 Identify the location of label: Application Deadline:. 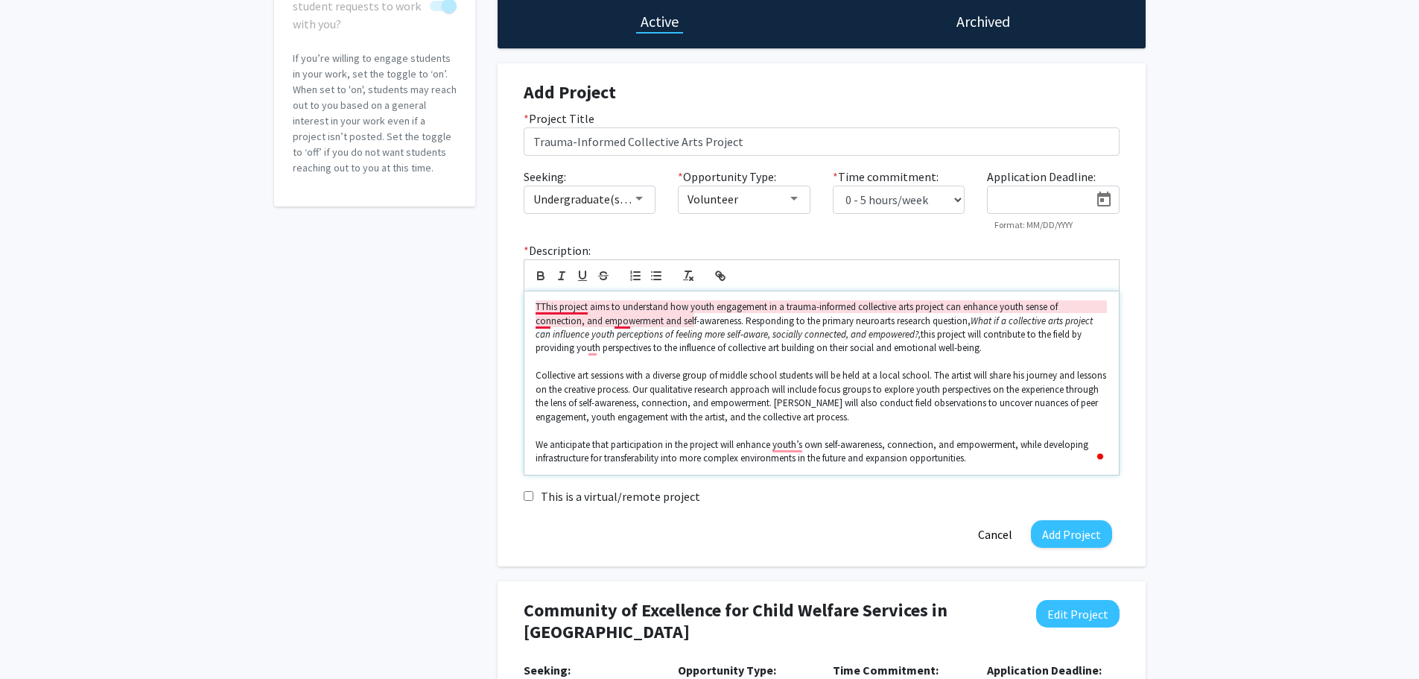
(1041, 177).